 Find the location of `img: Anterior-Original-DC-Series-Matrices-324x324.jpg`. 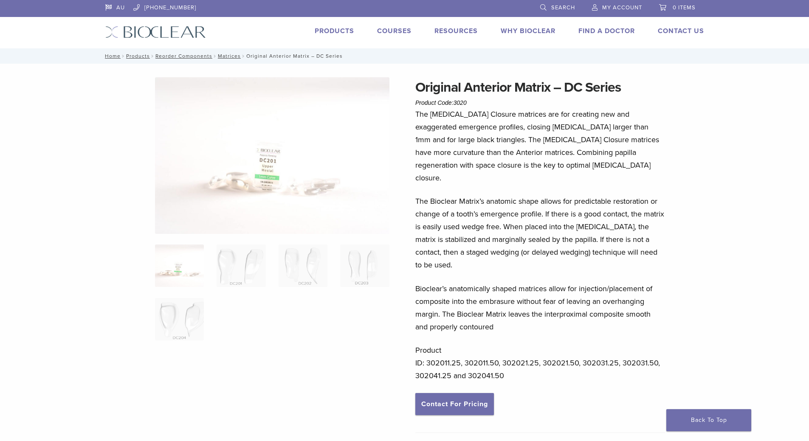

img: Anterior-Original-DC-Series-Matrices-324x324.jpg is located at coordinates (179, 266).